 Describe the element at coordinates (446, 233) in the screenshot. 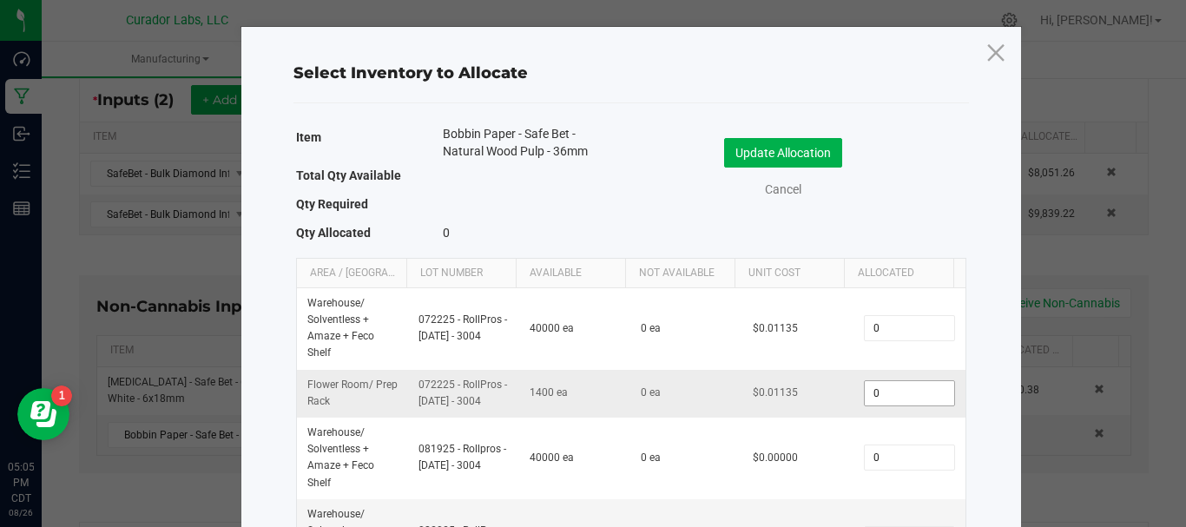

I see `span: 0` at that location.